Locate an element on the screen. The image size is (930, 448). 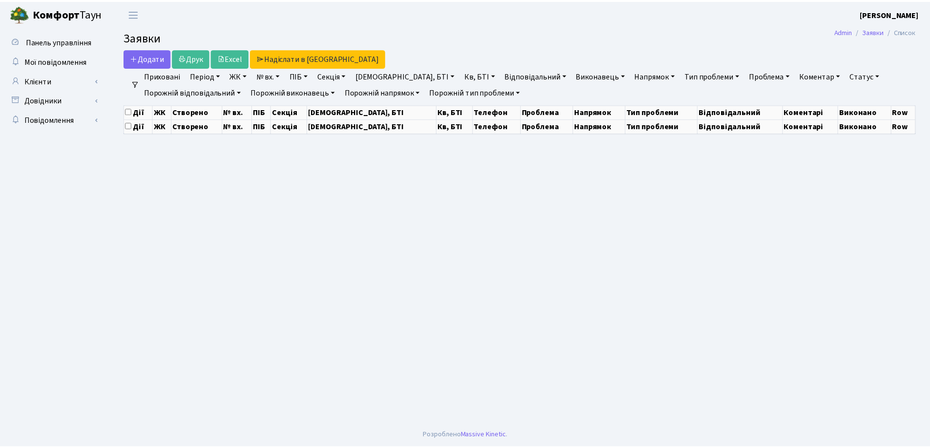
a: Проблема is located at coordinates (775, 76).